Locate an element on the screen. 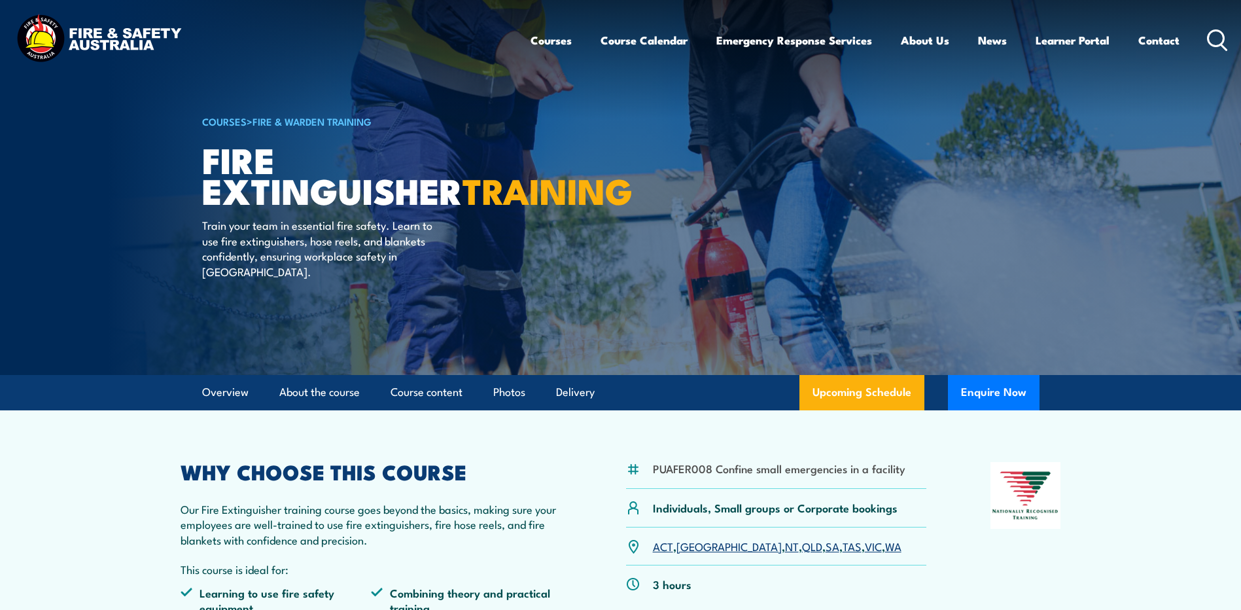 This screenshot has height=610, width=1241. a: Course content is located at coordinates (427, 392).